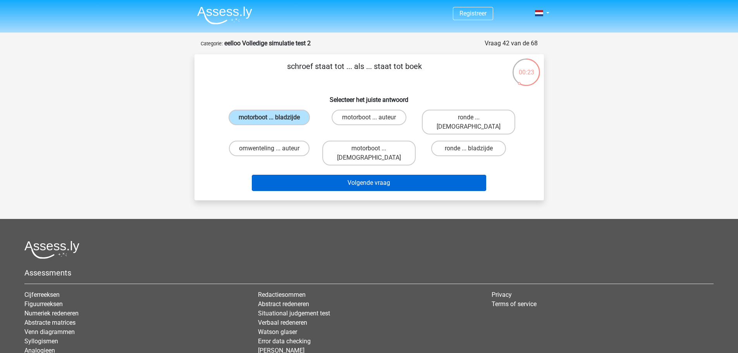 The height and width of the screenshot is (353, 738). What do you see at coordinates (473, 13) in the screenshot?
I see `a: Registreer` at bounding box center [473, 13].